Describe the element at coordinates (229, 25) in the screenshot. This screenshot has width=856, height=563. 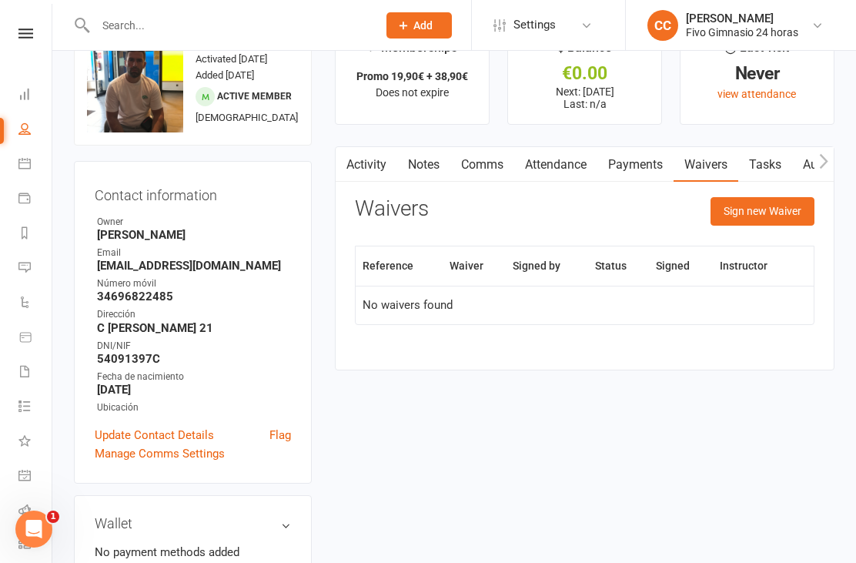
I see `input: Search...` at that location.